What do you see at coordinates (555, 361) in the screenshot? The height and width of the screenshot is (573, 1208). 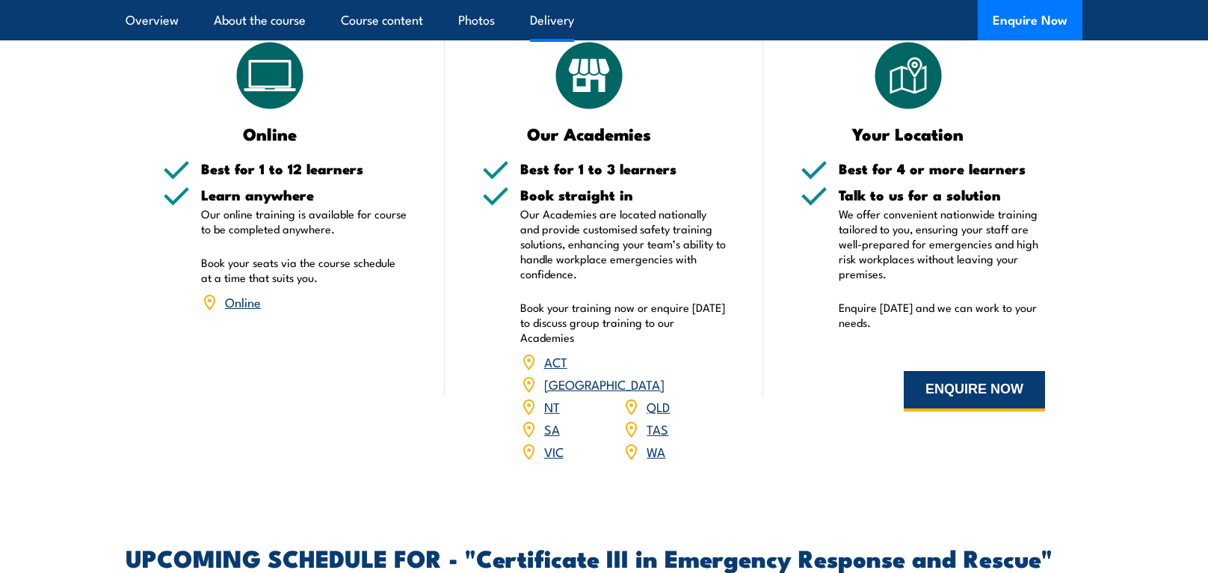 I see `a: ACT` at bounding box center [555, 361].